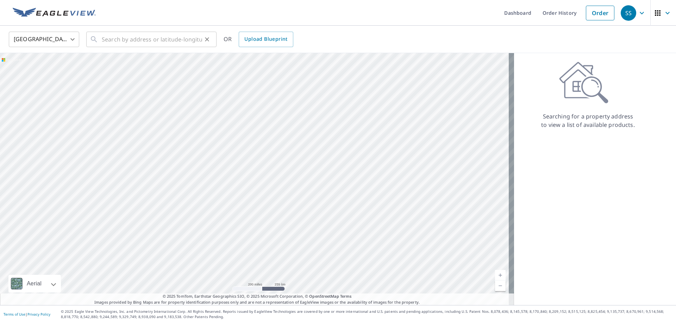 Image resolution: width=676 pixels, height=323 pixels. What do you see at coordinates (588, 121) in the screenshot?
I see `p: Searching for a property address to view a list of available products.` at bounding box center [588, 121].